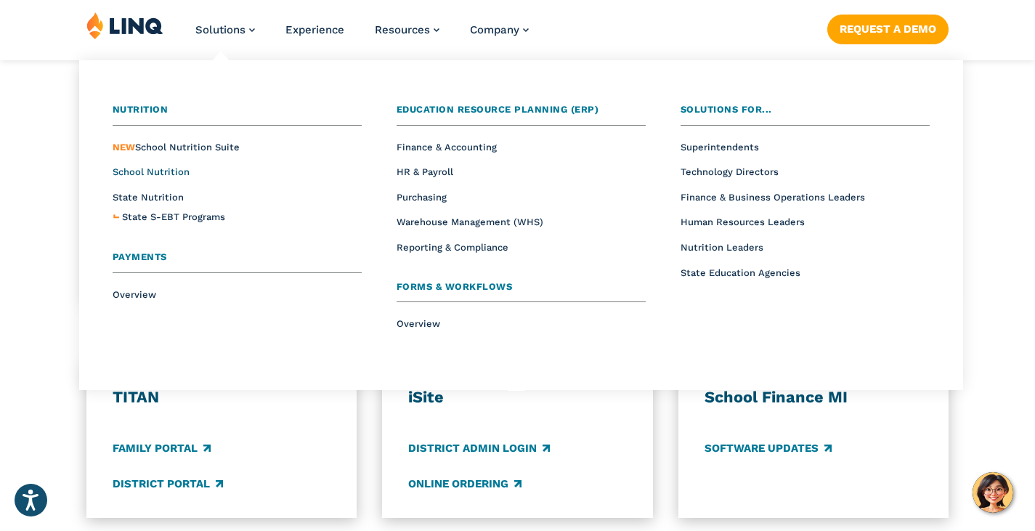 The image size is (1035, 531). Describe the element at coordinates (176, 147) in the screenshot. I see `a: NEWSchool Nutrition Suite` at that location.